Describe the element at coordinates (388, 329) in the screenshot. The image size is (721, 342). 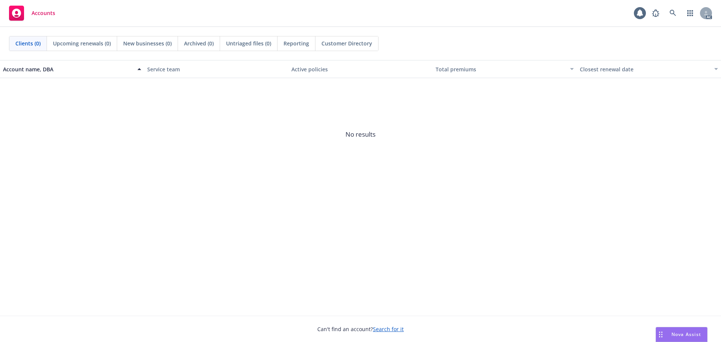
I see `a: Search for it` at that location.